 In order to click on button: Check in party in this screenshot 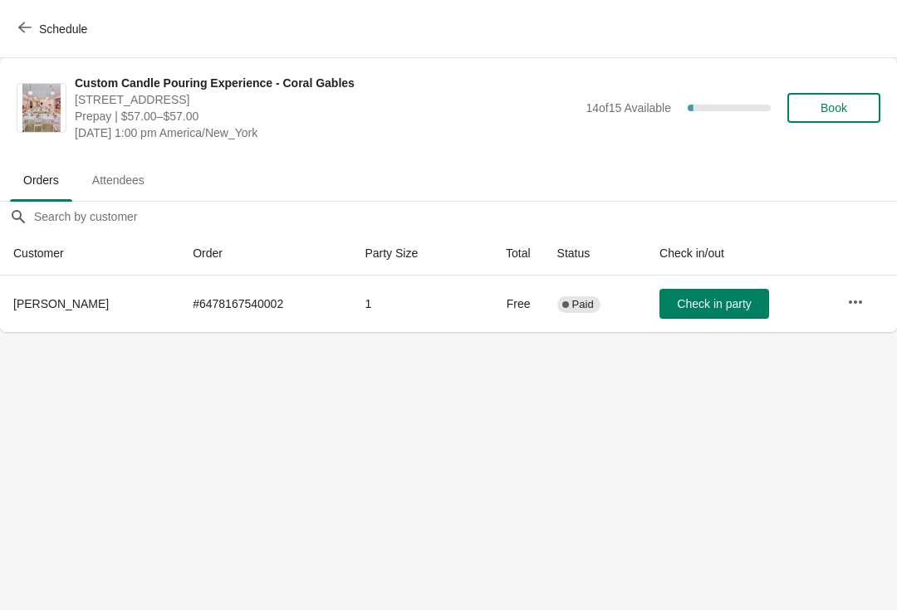, I will do `click(714, 304)`.